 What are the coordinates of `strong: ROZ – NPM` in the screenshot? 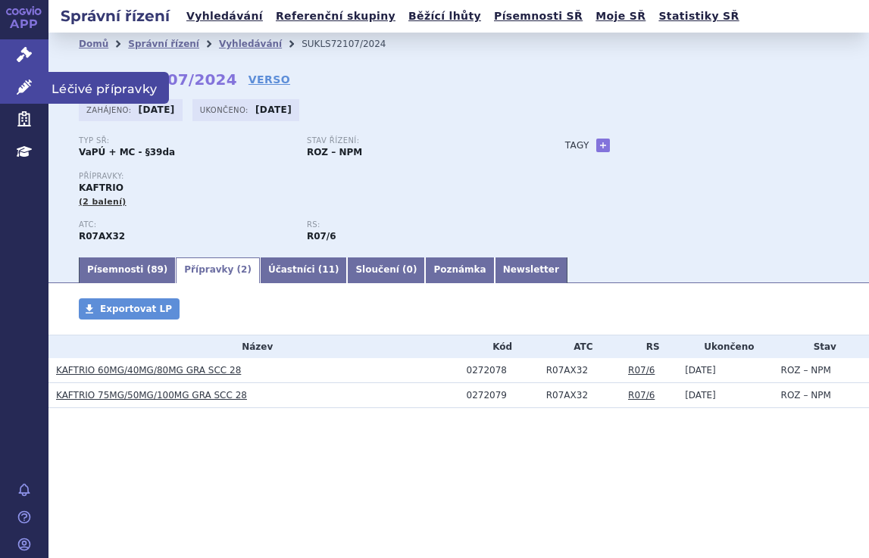 It's located at (334, 152).